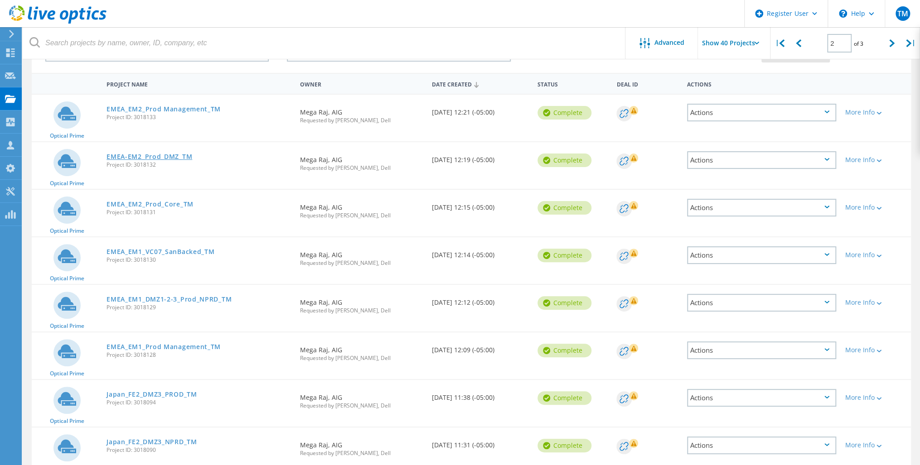 The height and width of the screenshot is (465, 920). Describe the element at coordinates (164, 109) in the screenshot. I see `a: EMEA_EM2_Prod Management_TM` at that location.